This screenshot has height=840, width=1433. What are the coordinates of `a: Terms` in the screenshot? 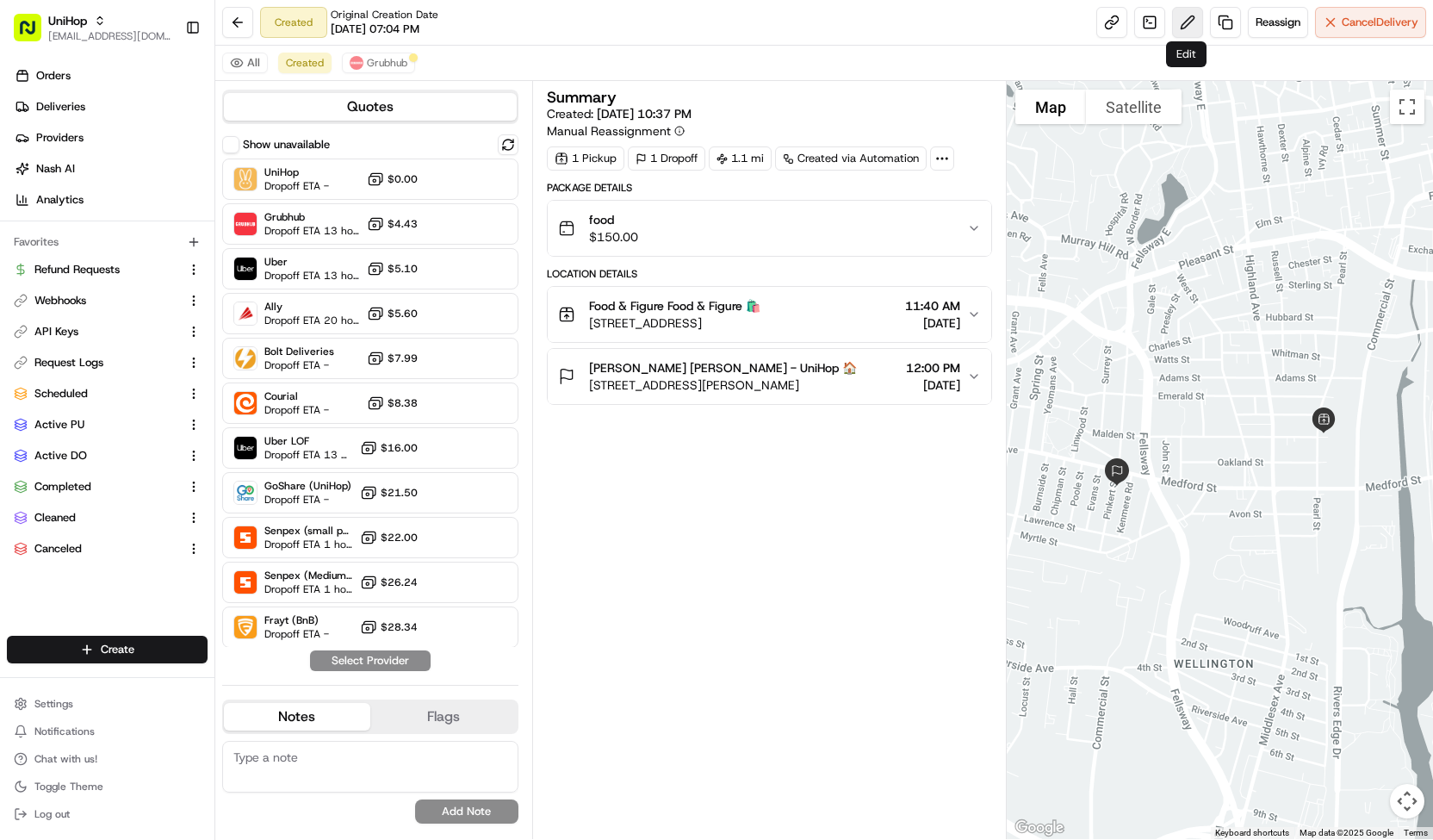 It's located at (1416, 832).